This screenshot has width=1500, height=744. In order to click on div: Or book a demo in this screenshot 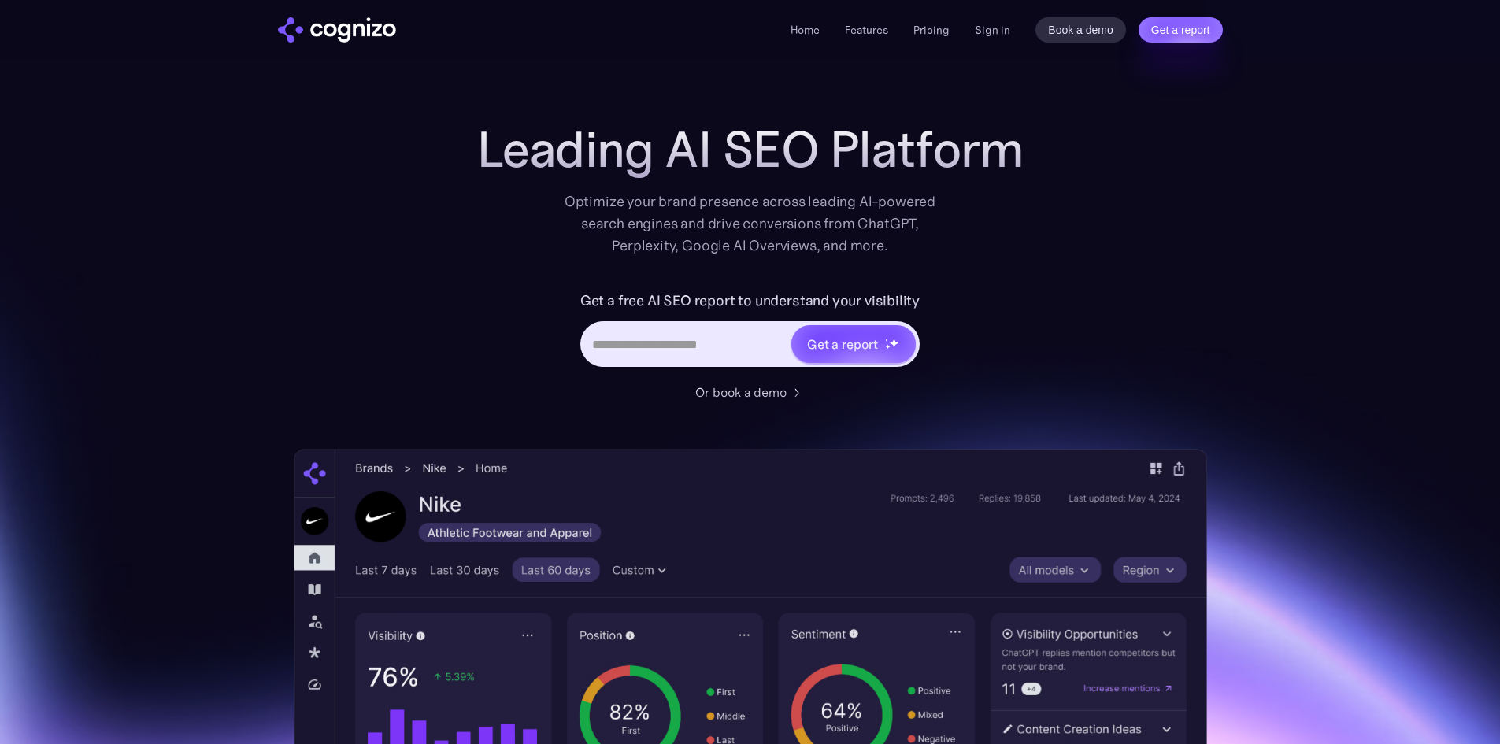, I will do `click(741, 392)`.